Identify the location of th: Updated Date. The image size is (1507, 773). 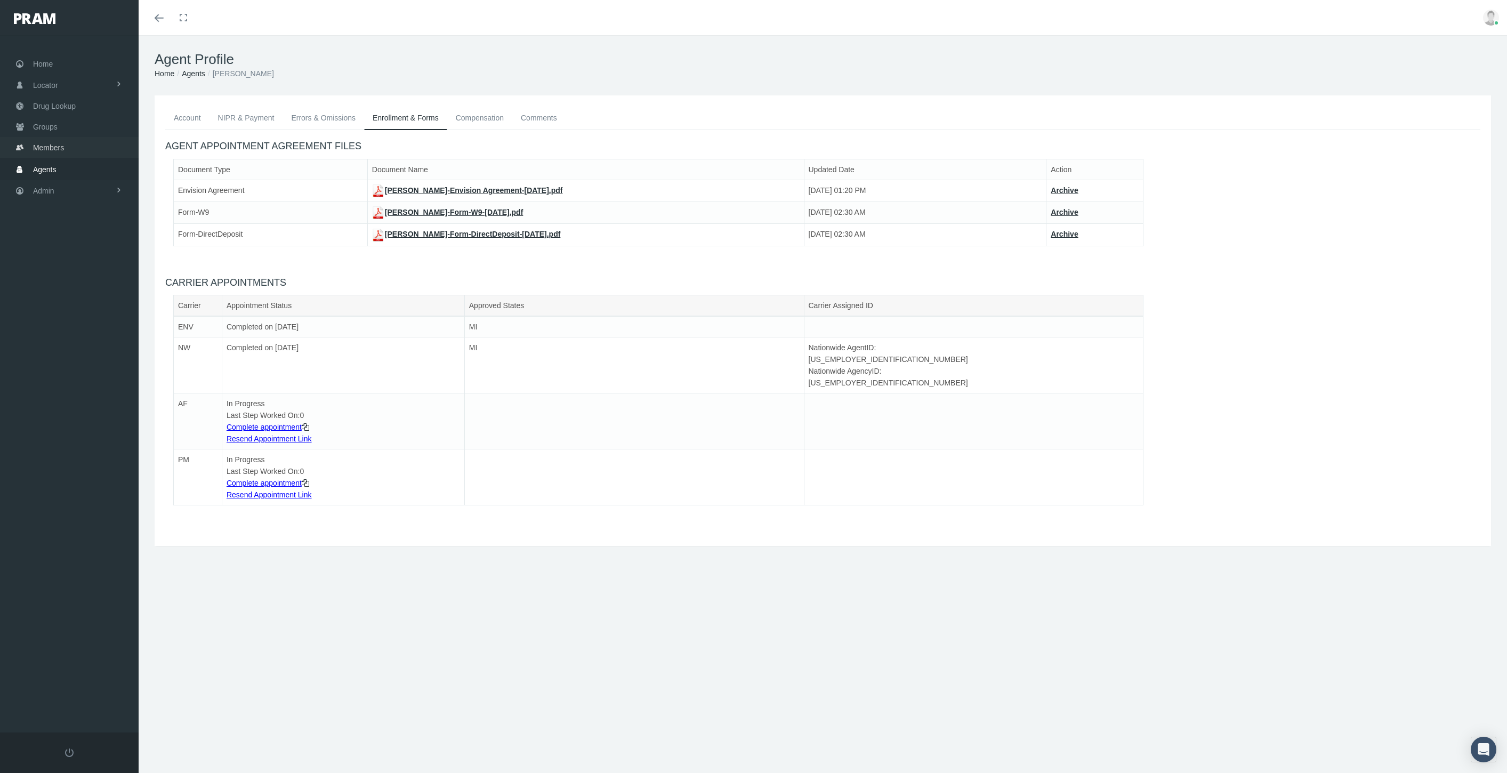
(925, 169).